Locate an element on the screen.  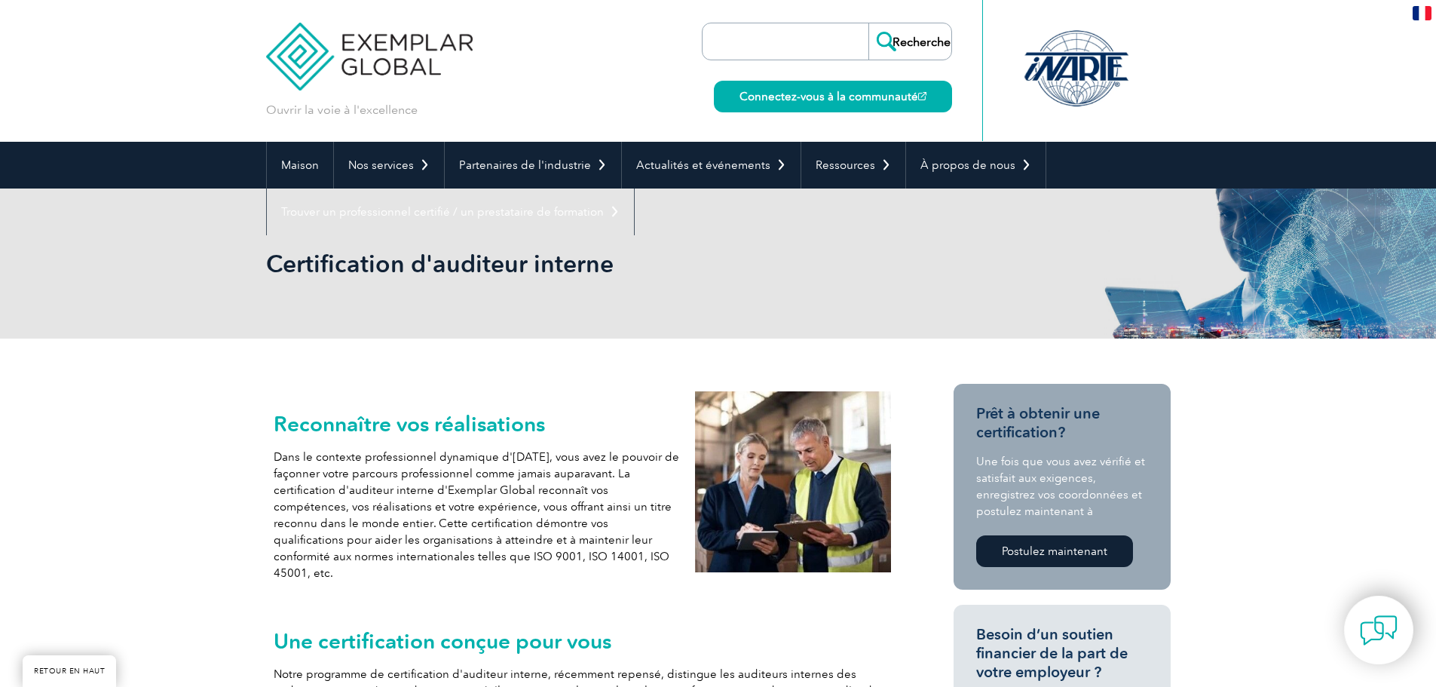
a: Partenaires de l'industrie is located at coordinates (533, 165).